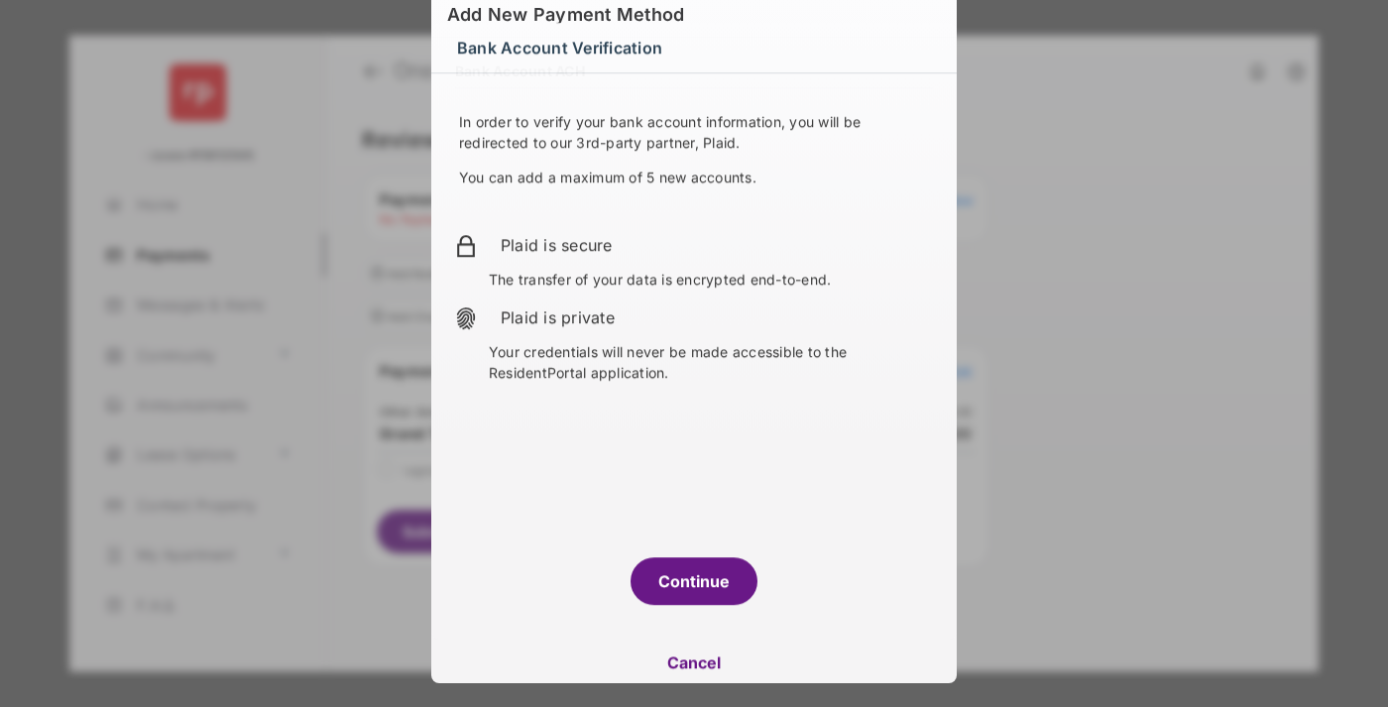 The image size is (1388, 707). I want to click on button: Cancel, so click(694, 662).